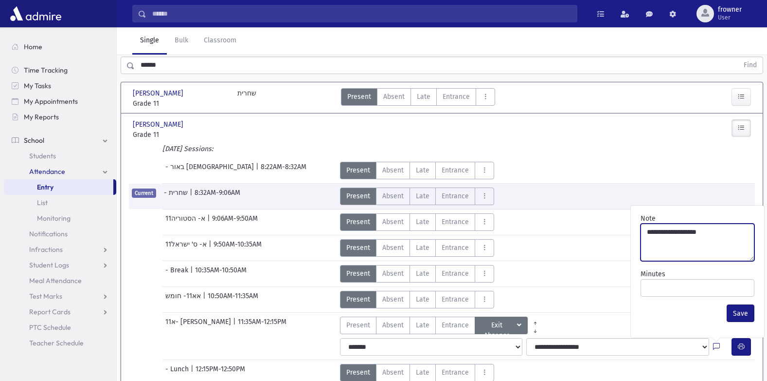  What do you see at coordinates (238, 248) in the screenshot?
I see `span: 9:50AM-10:35AM` at bounding box center [238, 248].